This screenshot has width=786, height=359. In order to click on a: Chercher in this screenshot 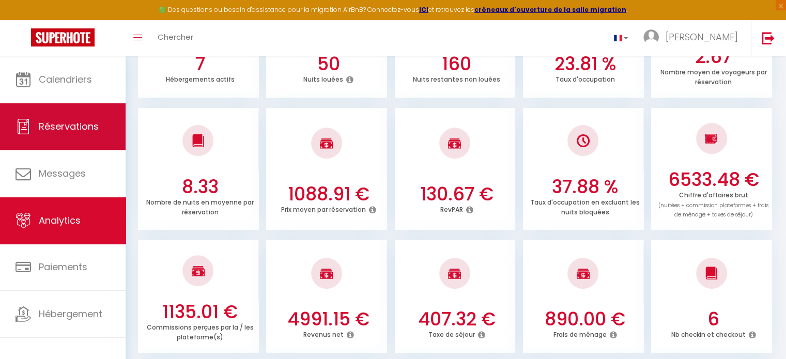, I will do `click(175, 38)`.